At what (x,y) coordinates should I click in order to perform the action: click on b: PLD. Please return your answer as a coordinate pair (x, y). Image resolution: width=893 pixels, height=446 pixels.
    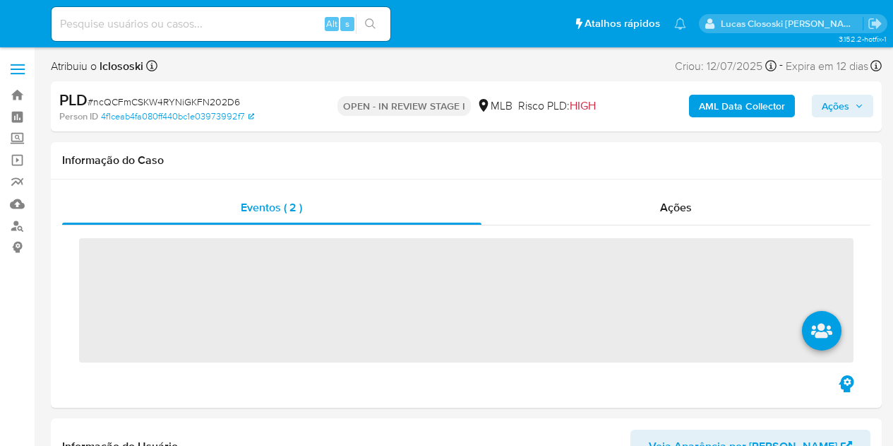
    Looking at the image, I should click on (73, 100).